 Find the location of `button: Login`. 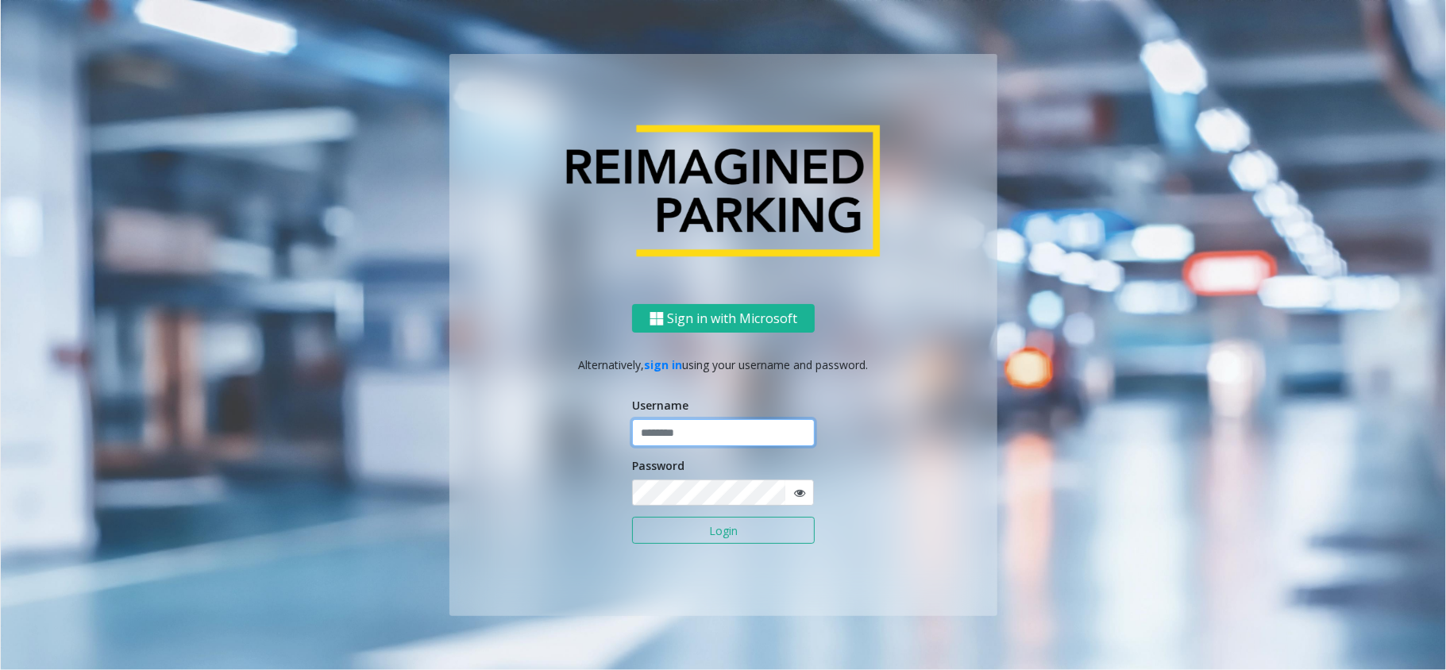

button: Login is located at coordinates (724, 531).